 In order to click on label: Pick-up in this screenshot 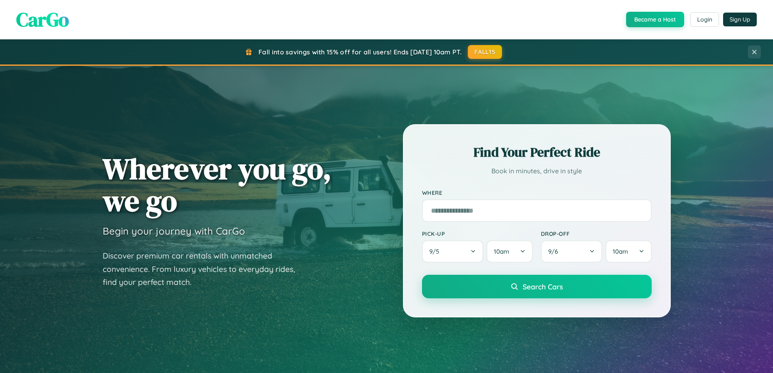, I will do `click(477, 233)`.